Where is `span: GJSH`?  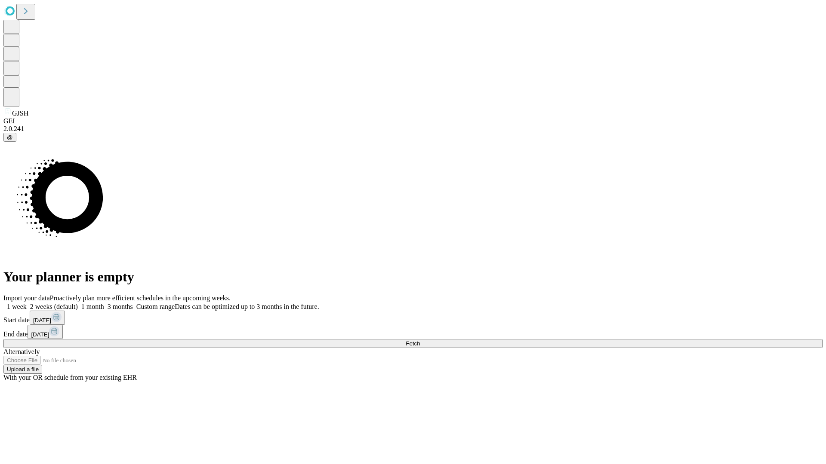 span: GJSH is located at coordinates (20, 113).